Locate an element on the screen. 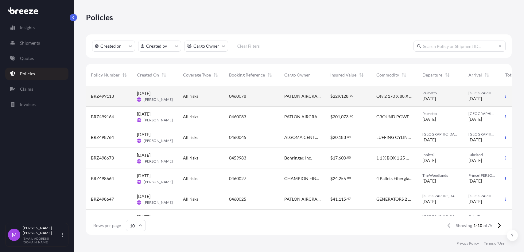 The height and width of the screenshot is (252, 524). span: 4 Pallets Fiberglass Elbows 77 X 48 X 48 2320 Lbs is located at coordinates (394, 178).